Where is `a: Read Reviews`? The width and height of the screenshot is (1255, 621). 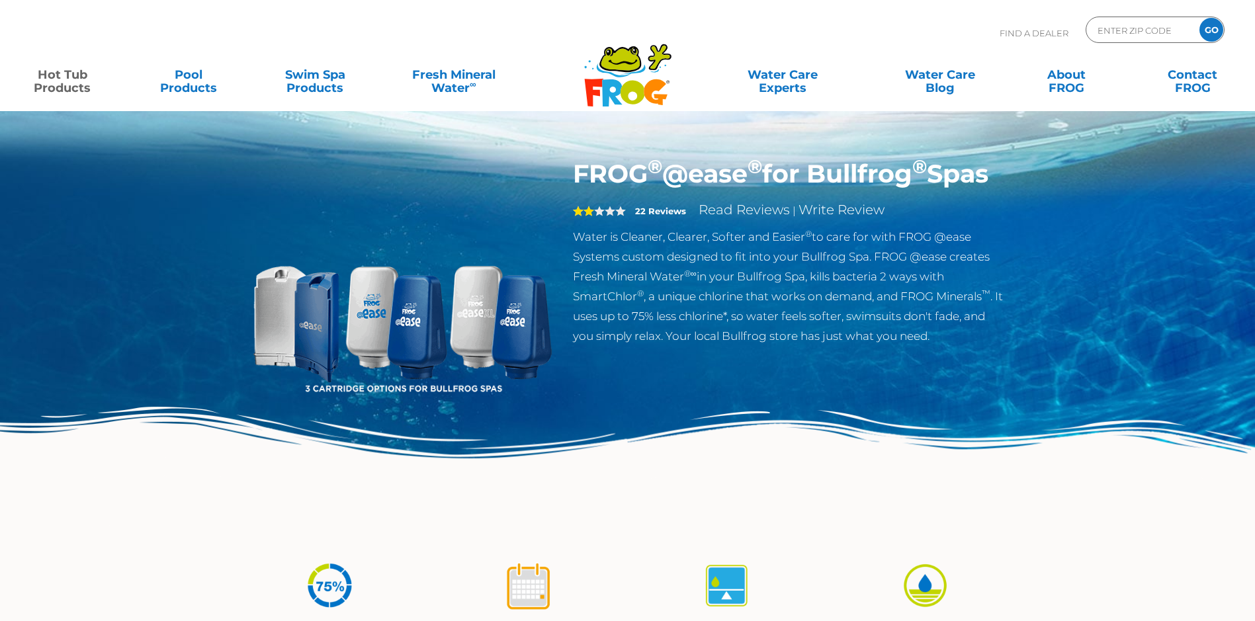 a: Read Reviews is located at coordinates (745, 210).